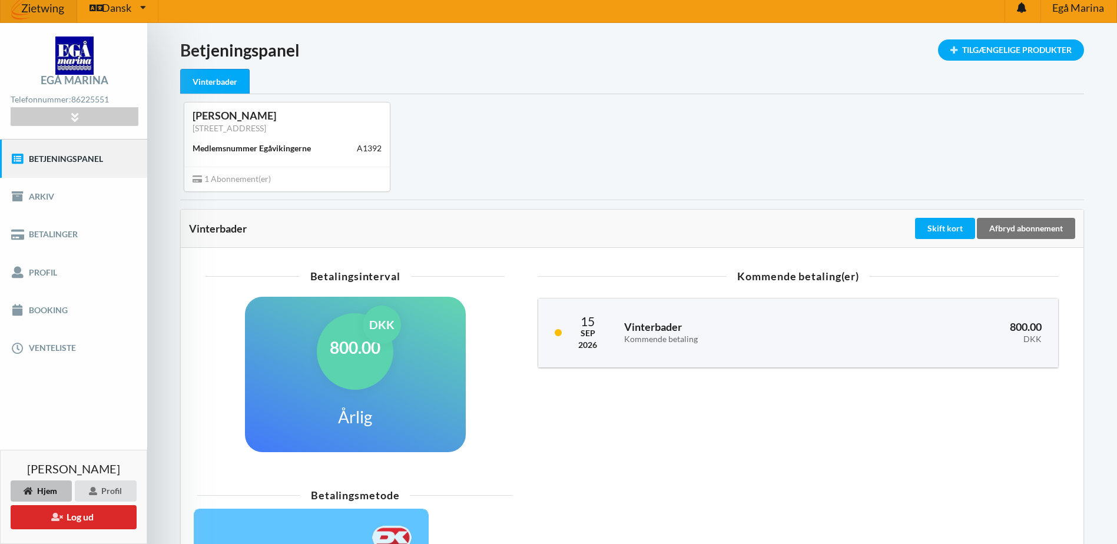 This screenshot has height=544, width=1117. What do you see at coordinates (117, 8) in the screenshot?
I see `span: Dansk` at bounding box center [117, 8].